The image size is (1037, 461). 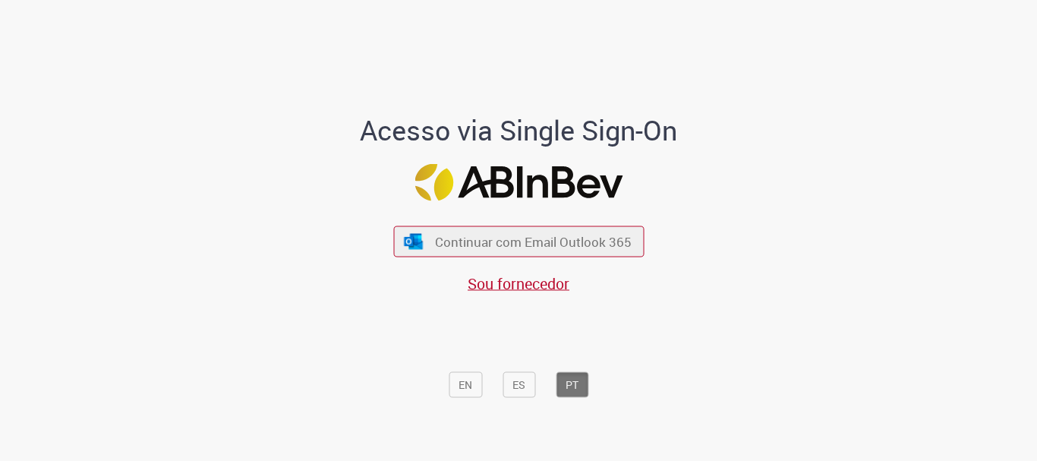 What do you see at coordinates (466, 385) in the screenshot?
I see `button: EN` at bounding box center [466, 385].